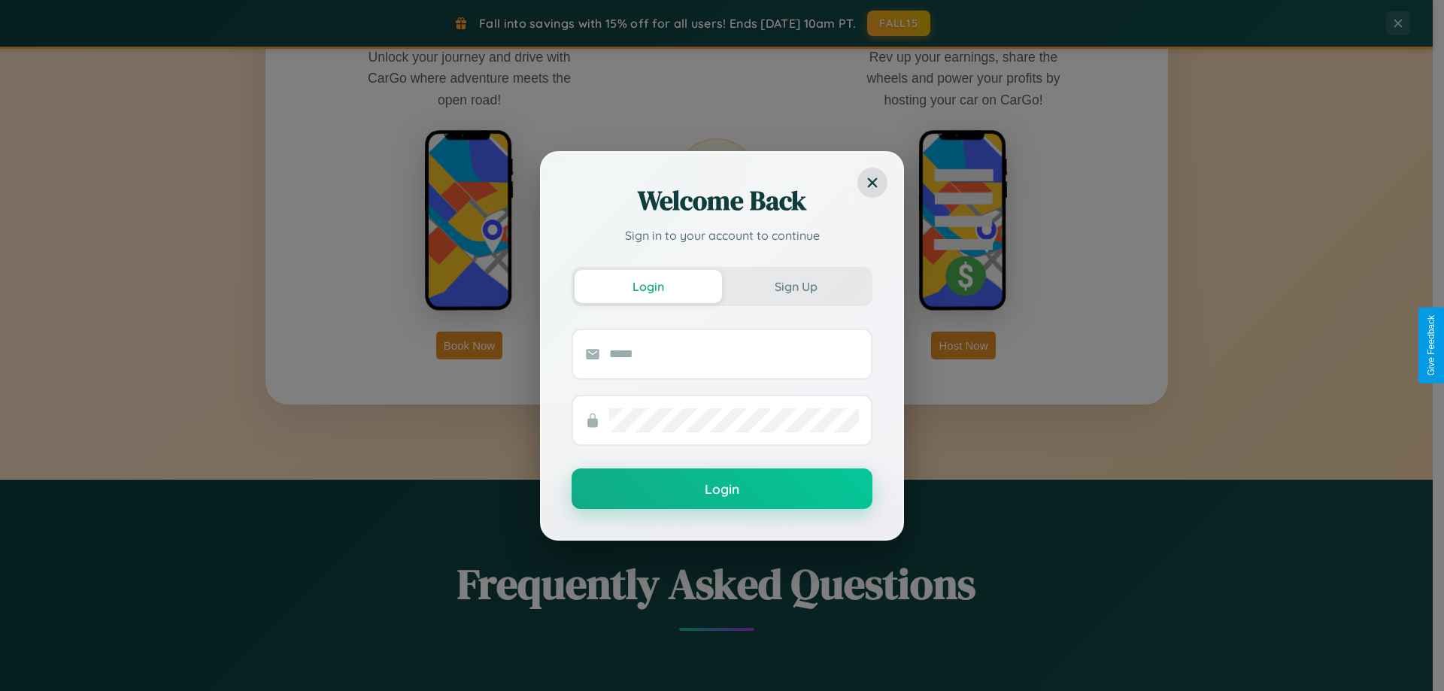 This screenshot has width=1444, height=691. I want to click on button: Sign Up, so click(795, 286).